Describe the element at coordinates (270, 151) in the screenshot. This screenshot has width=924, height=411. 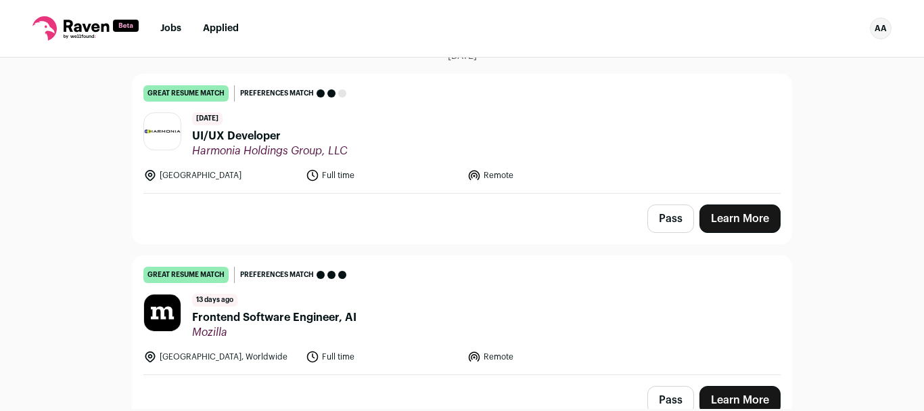
I see `span: Harmonia Holdings Group, LLC` at that location.